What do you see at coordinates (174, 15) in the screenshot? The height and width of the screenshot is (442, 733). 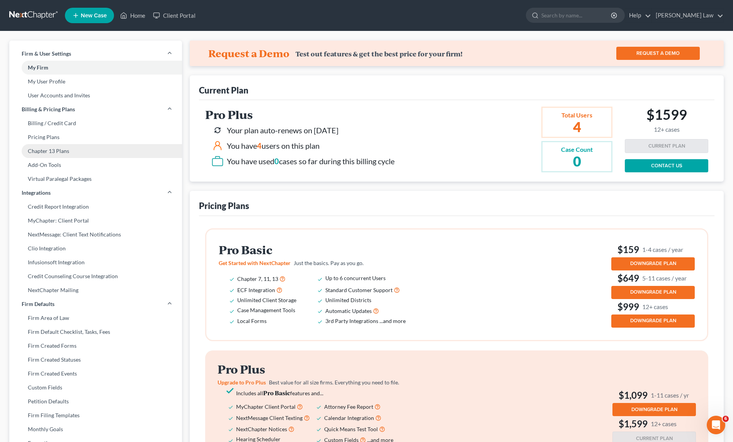 I see `a: Client Portal` at bounding box center [174, 15].